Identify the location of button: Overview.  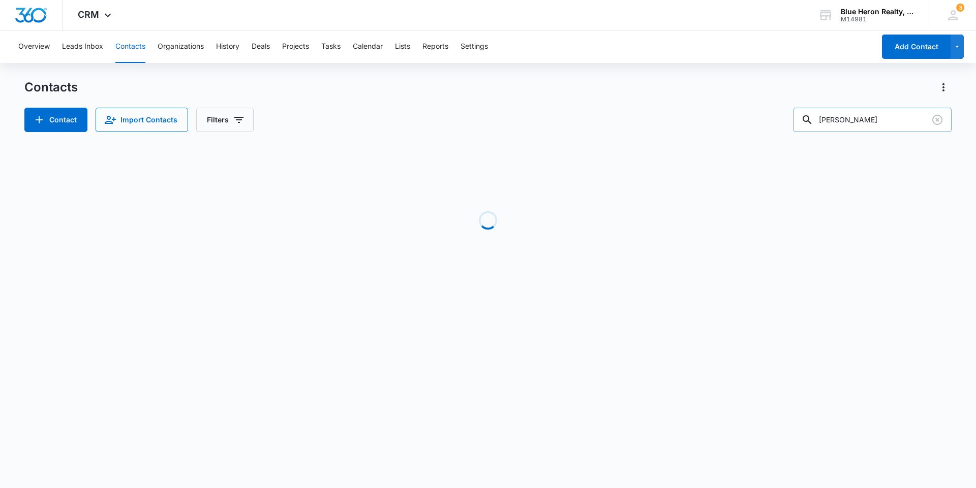
(34, 47).